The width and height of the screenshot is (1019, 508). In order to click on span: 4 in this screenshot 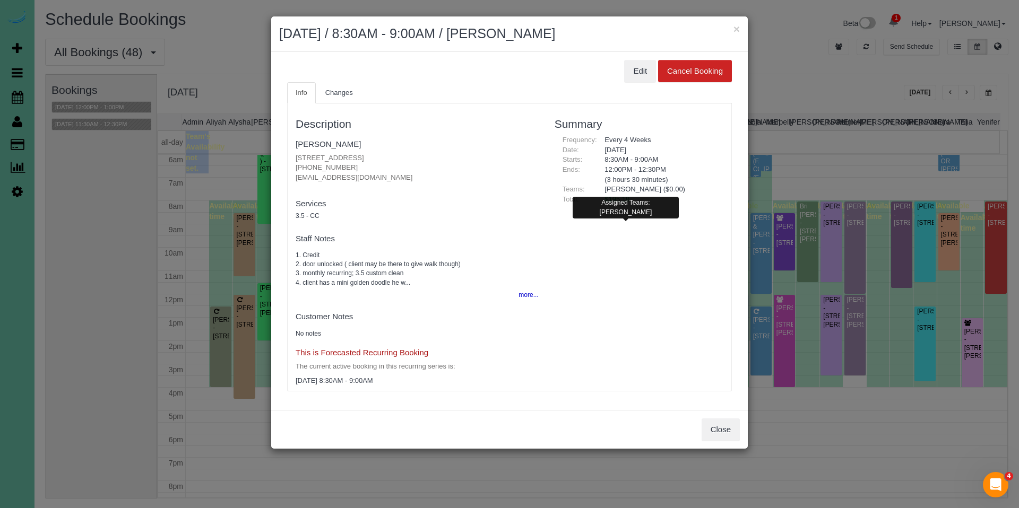, I will do `click(1009, 477)`.